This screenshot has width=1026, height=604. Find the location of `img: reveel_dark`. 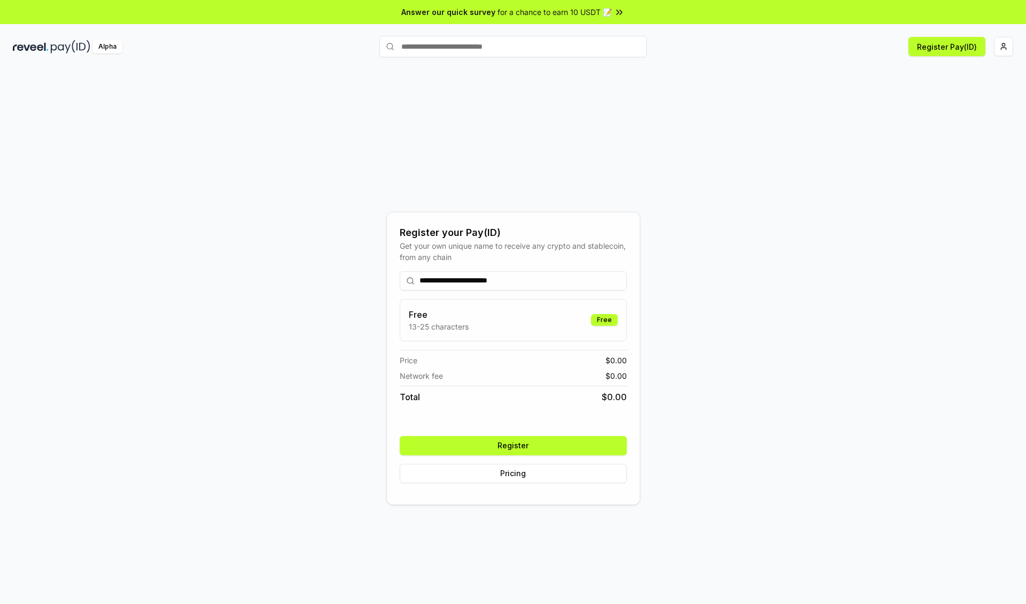

img: reveel_dark is located at coordinates (30, 47).